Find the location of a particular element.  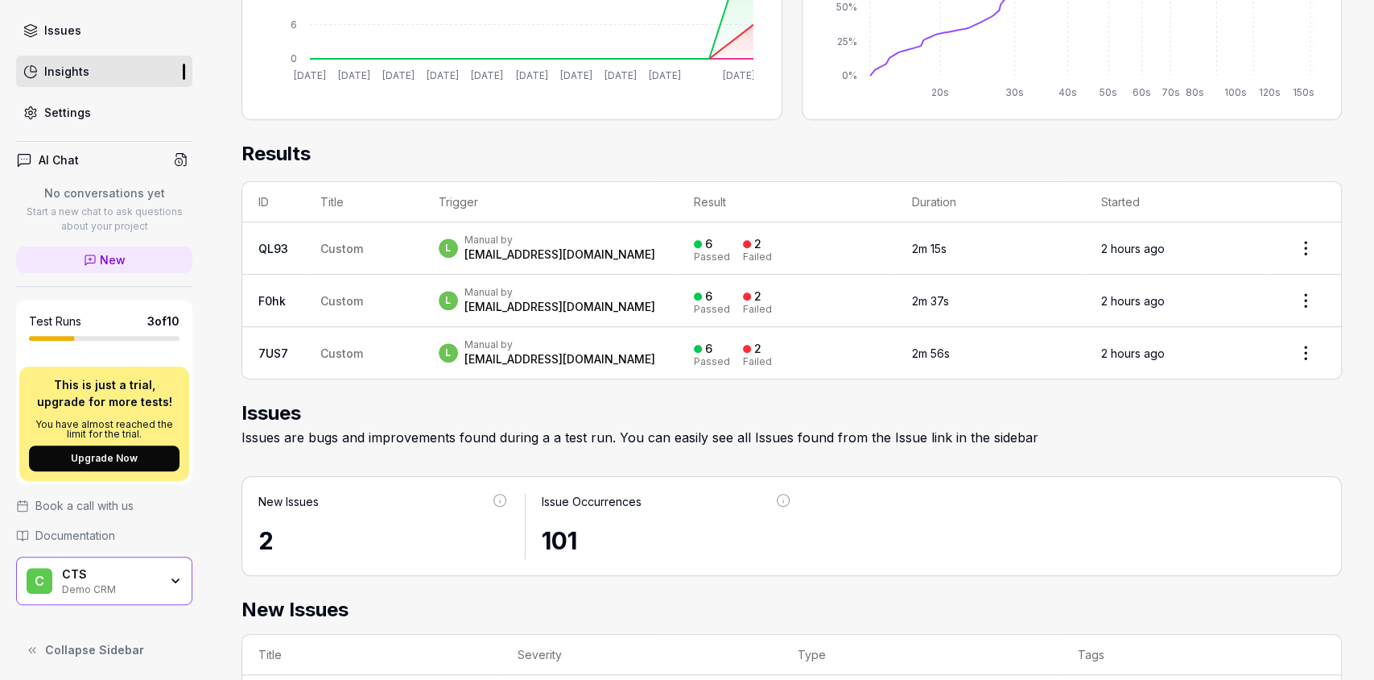

p: No conversations yet is located at coordinates (104, 192).